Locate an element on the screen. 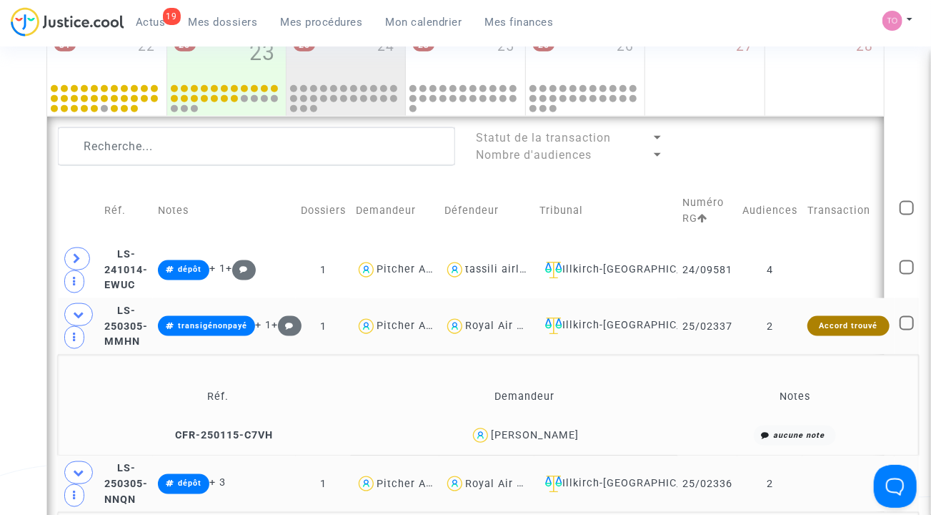 The image size is (931, 515). div: mercredi septembre 24, 25 events, click to expand is located at coordinates (346, 54).